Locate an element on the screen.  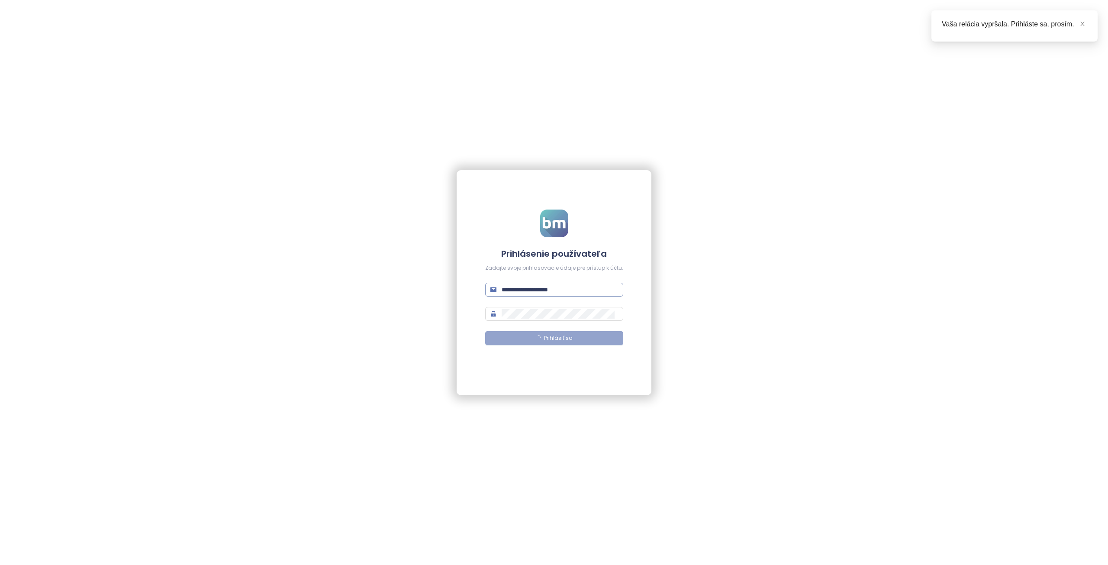
span: loading is located at coordinates (538, 337).